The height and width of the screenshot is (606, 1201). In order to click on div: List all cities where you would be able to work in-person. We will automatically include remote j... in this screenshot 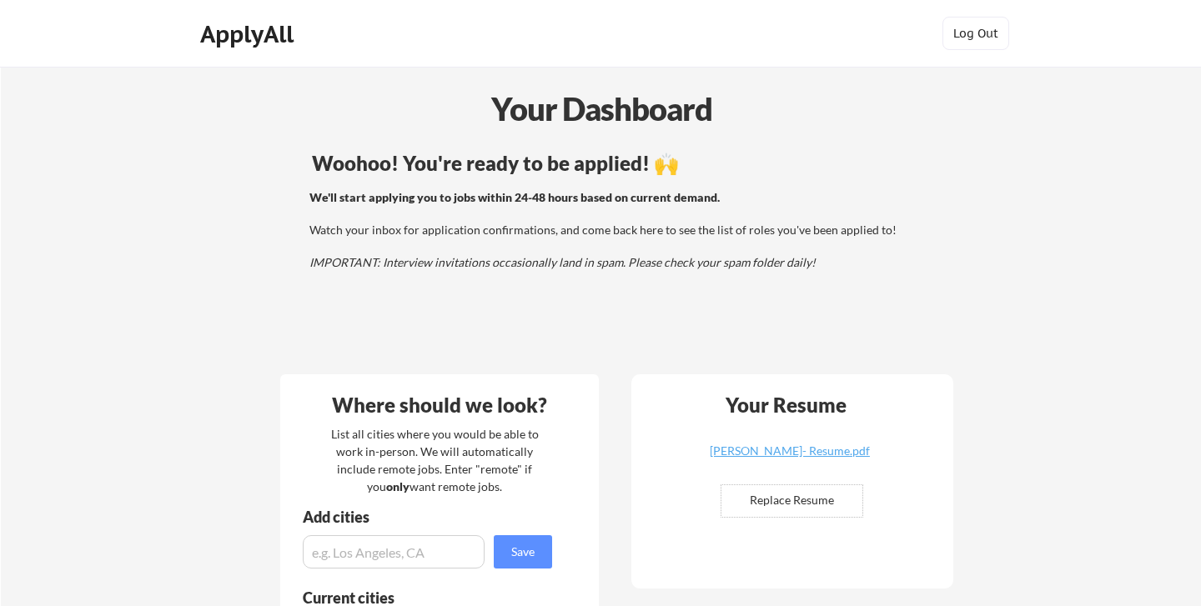, I will do `click(434, 460)`.